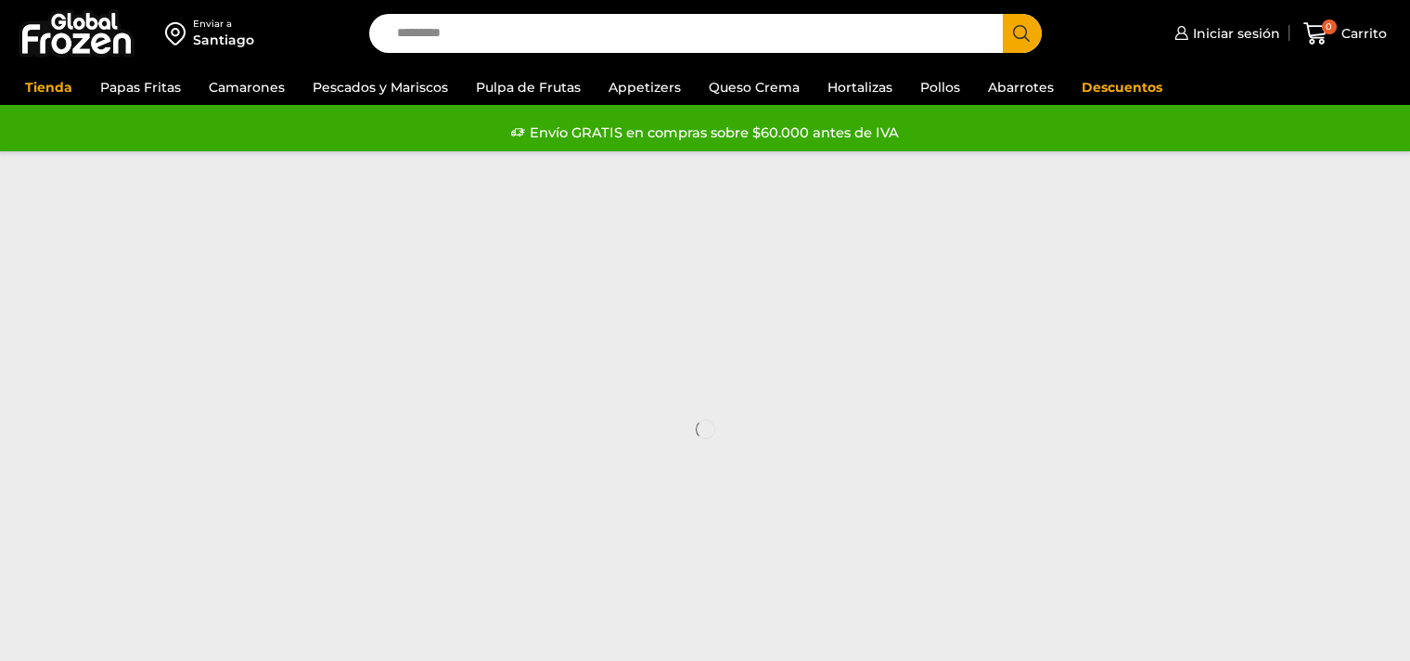 This screenshot has height=661, width=1410. Describe the element at coordinates (224, 24) in the screenshot. I see `div: Enviar a` at that location.